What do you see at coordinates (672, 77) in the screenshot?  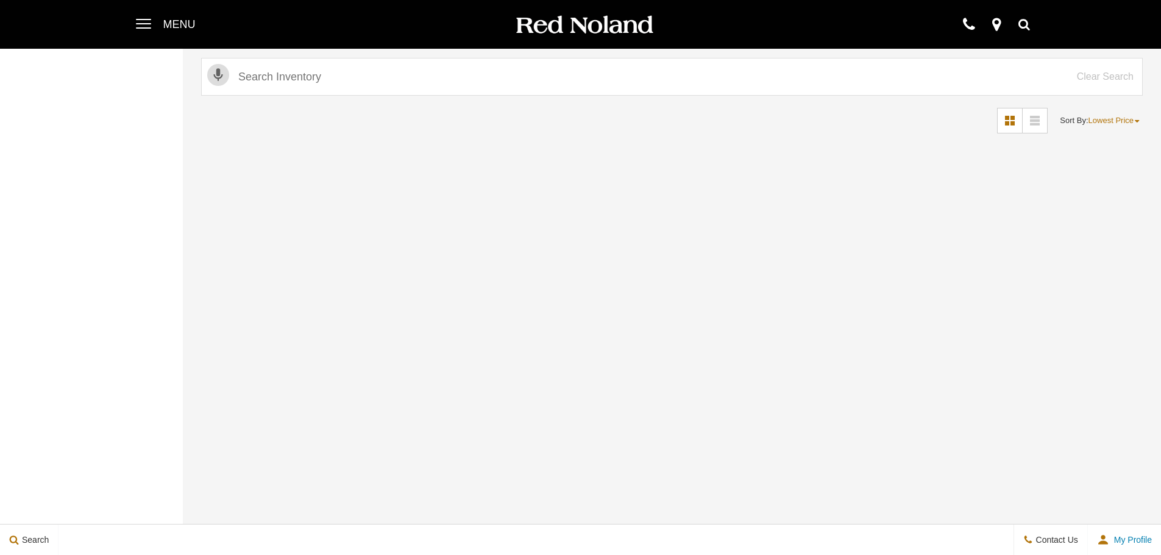 I see `input: Search Inventory` at bounding box center [672, 77].